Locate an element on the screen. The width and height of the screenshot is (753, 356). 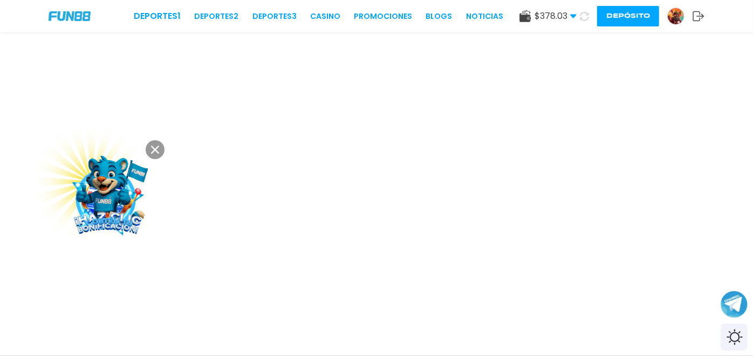
img: Company Logo is located at coordinates (70, 16).